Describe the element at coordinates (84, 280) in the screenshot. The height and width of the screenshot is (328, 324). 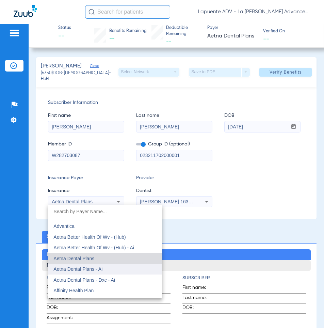
I see `span: Aetna Dental Plans - Dxc - Ai` at that location.